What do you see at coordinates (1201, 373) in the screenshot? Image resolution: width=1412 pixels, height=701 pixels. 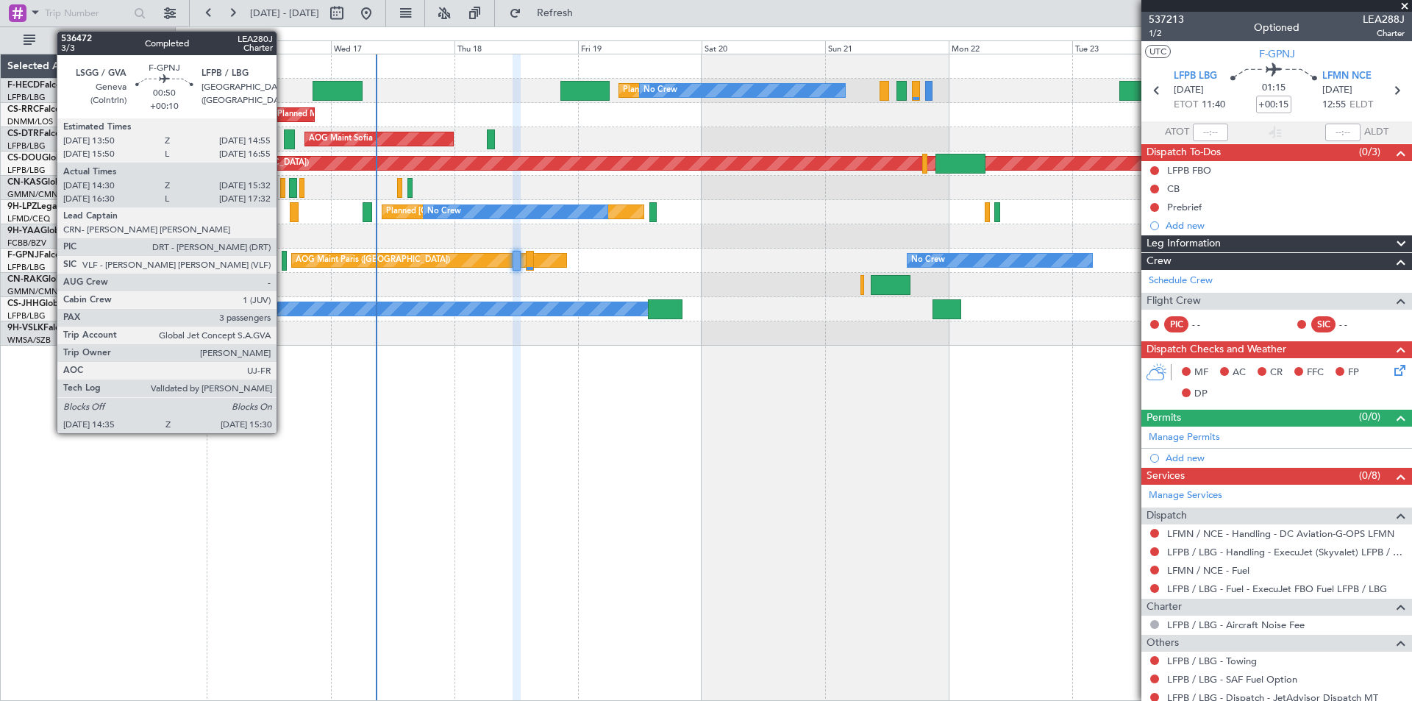 I see `span: MF` at bounding box center [1201, 373].